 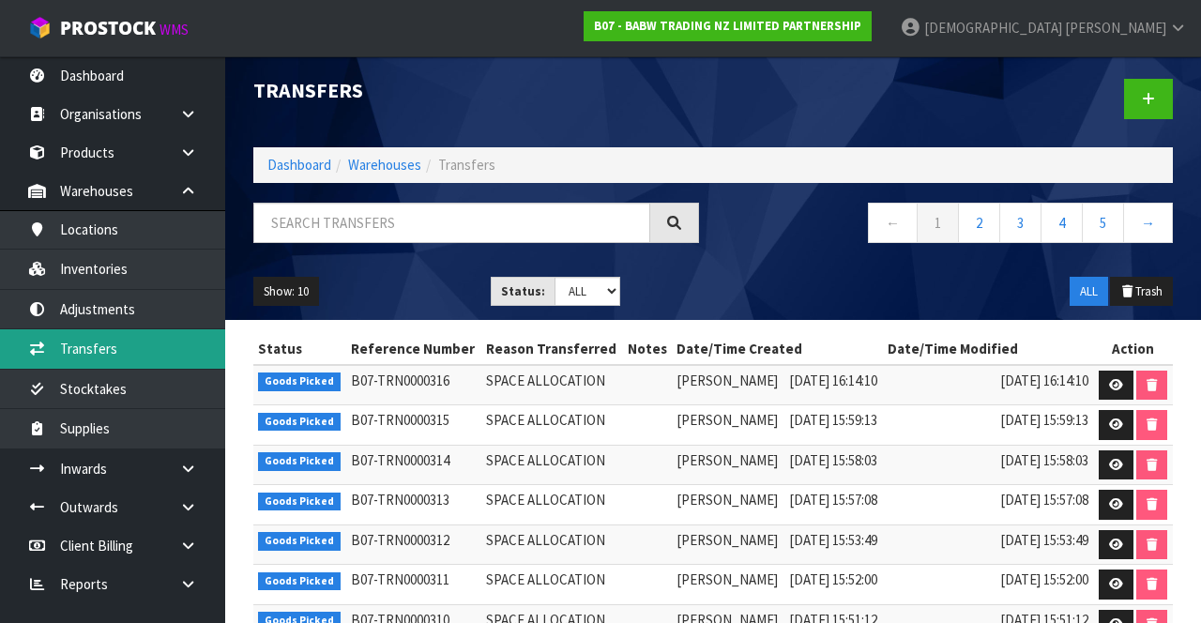 What do you see at coordinates (1020, 222) in the screenshot?
I see `a: 3` at bounding box center [1020, 222].